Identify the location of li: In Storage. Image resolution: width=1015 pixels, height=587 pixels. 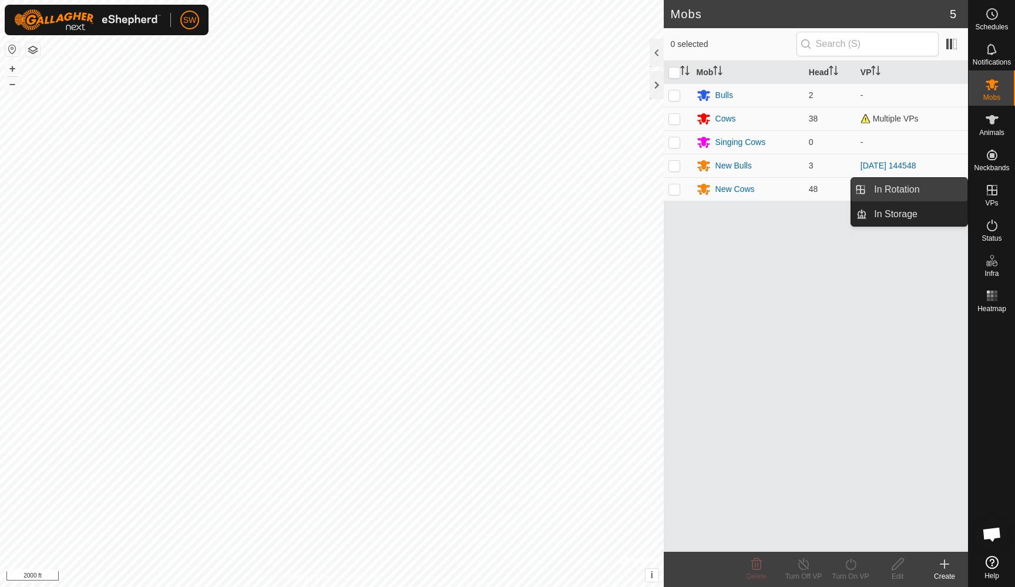
(909, 214).